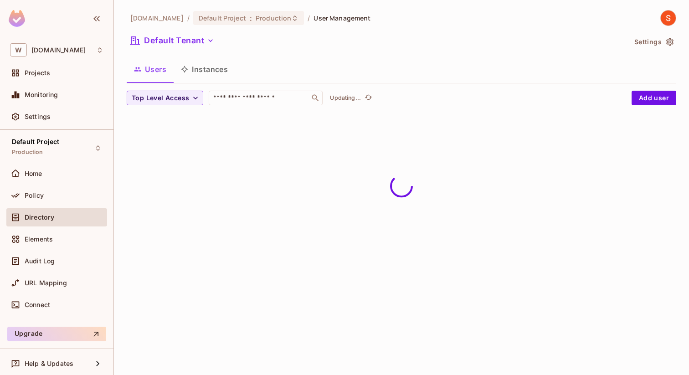 The height and width of the screenshot is (375, 689). Describe the element at coordinates (165, 98) in the screenshot. I see `button: Top Level Access` at that location.